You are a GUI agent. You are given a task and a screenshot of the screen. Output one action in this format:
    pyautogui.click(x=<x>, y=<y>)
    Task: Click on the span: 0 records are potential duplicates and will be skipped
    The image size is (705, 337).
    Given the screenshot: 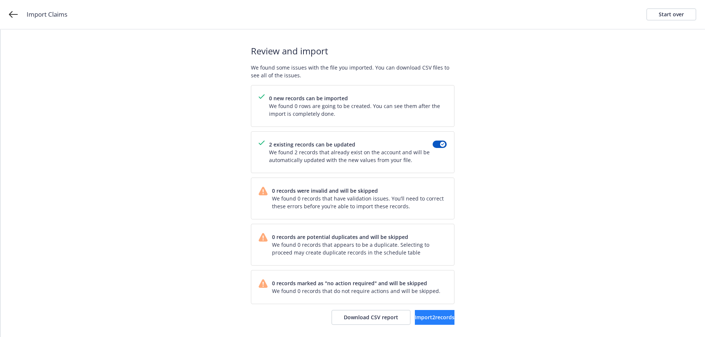 What is the action you would take?
    pyautogui.click(x=359, y=237)
    